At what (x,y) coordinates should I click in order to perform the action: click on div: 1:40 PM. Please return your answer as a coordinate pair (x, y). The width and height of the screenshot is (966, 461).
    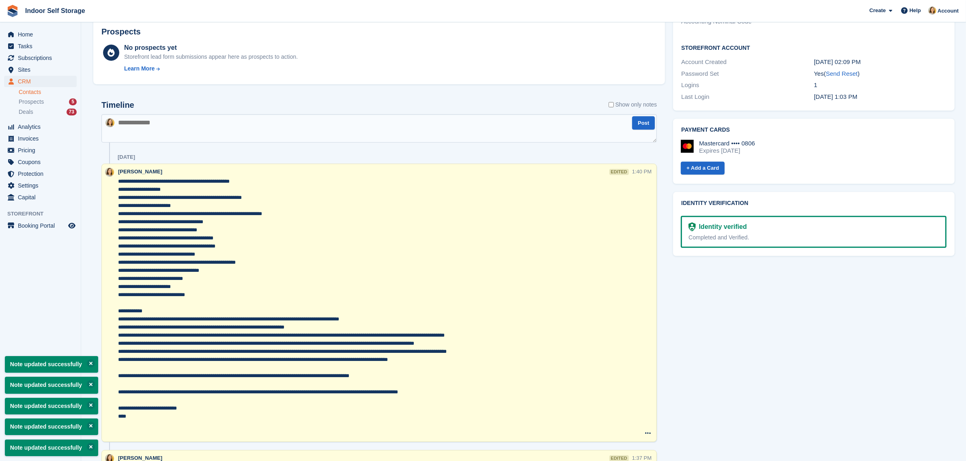
    Looking at the image, I should click on (642, 172).